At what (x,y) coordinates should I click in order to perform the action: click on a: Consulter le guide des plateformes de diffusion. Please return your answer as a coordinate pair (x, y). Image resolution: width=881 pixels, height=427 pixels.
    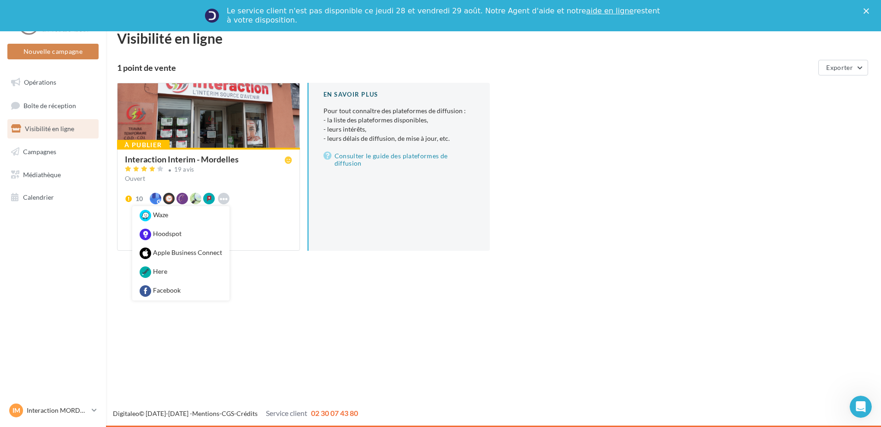
    Looking at the image, I should click on (399, 160).